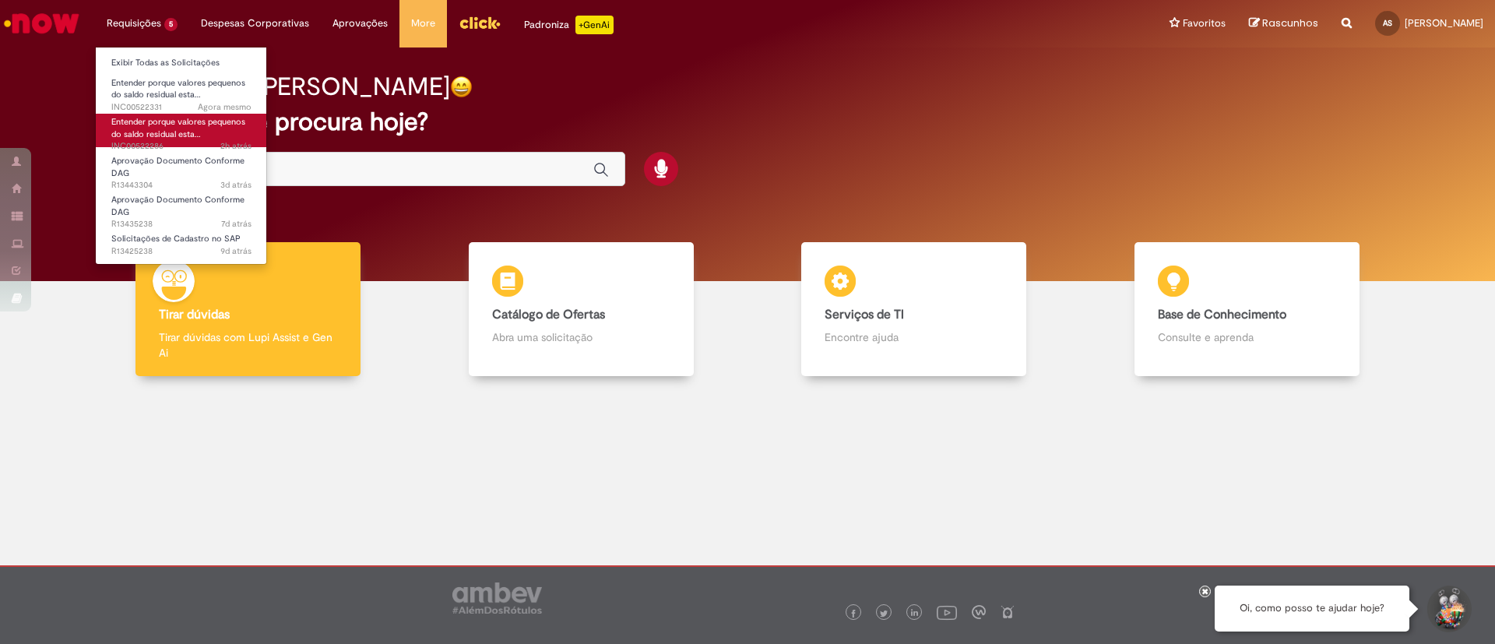 The width and height of the screenshot is (1495, 644). What do you see at coordinates (581, 337) in the screenshot?
I see `p: Abra uma solicitação` at bounding box center [581, 337].